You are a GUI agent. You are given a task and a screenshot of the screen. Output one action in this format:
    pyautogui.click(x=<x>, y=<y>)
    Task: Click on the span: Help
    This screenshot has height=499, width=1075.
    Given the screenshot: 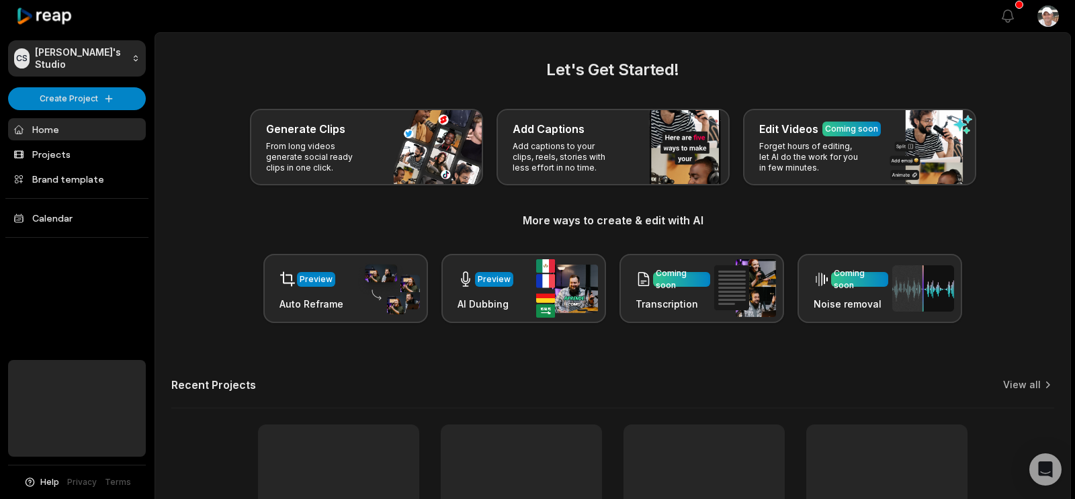 What is the action you would take?
    pyautogui.click(x=50, y=482)
    